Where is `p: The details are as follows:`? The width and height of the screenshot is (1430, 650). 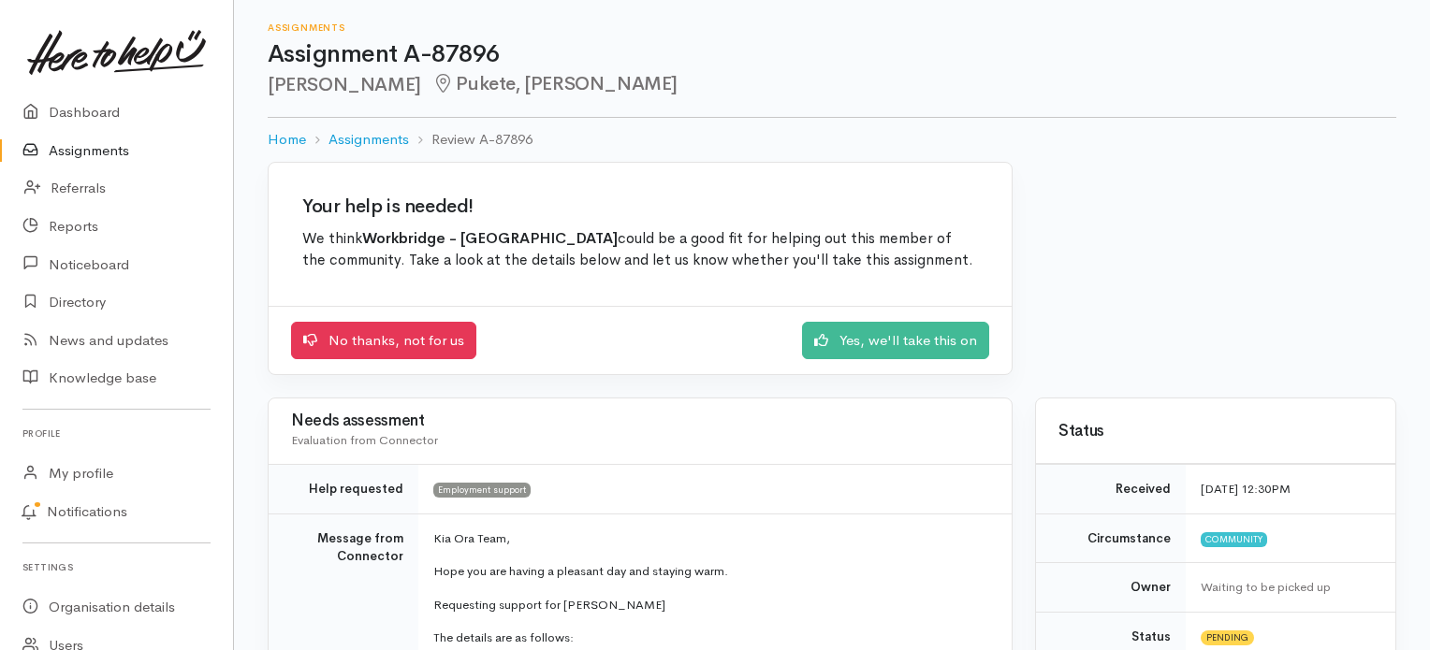
p: The details are as follows: is located at coordinates (711, 638).